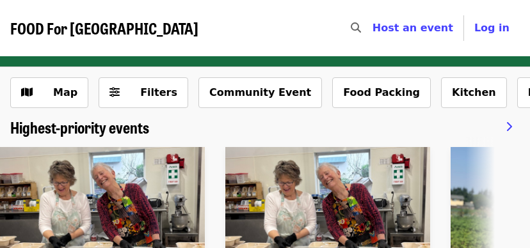 Image resolution: width=530 pixels, height=248 pixels. What do you see at coordinates (413, 28) in the screenshot?
I see `span: Host an event` at bounding box center [413, 28].